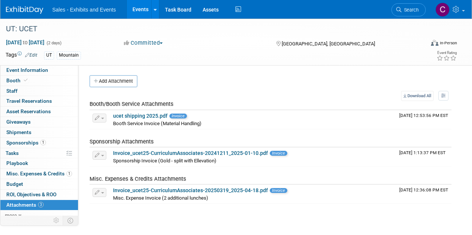 This screenshot has height=235, width=472. What do you see at coordinates (17, 163) in the screenshot?
I see `span: Playbook` at bounding box center [17, 163].